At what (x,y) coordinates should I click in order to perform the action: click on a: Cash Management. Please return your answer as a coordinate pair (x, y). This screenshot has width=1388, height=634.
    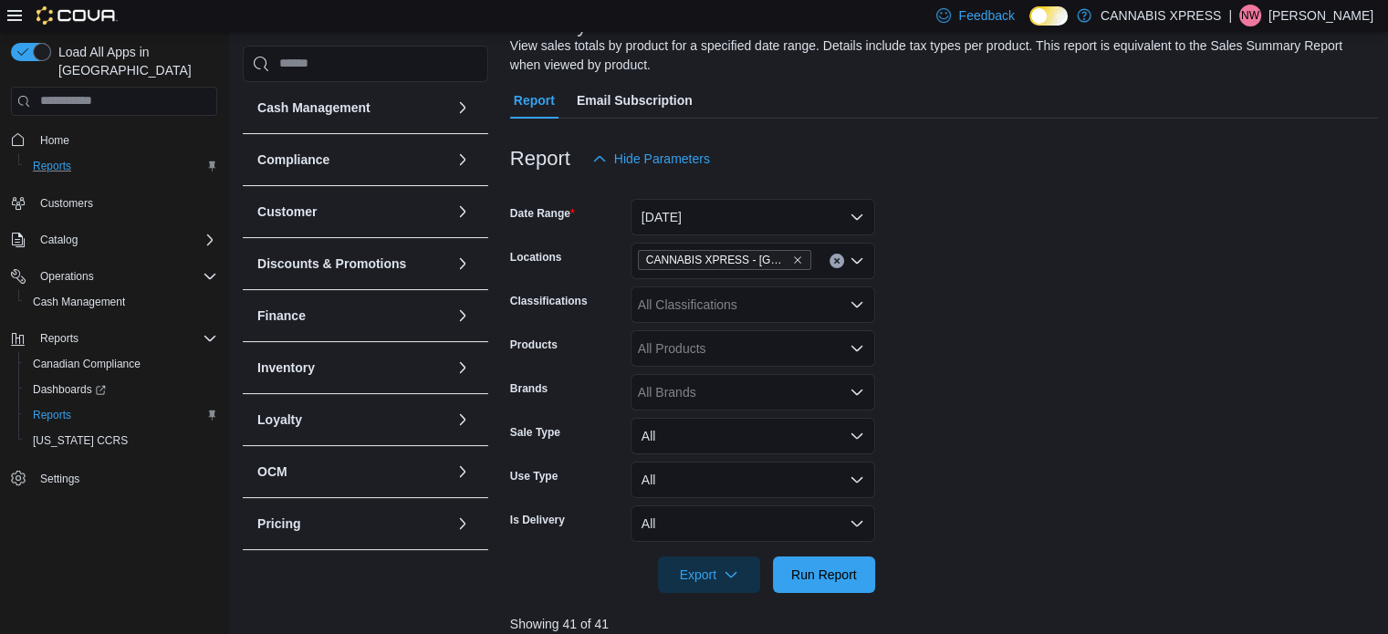
    Looking at the image, I should click on (78, 302).